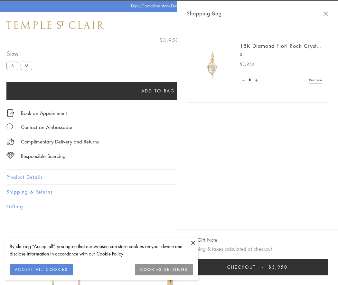 This screenshot has width=338, height=285. What do you see at coordinates (169, 207) in the screenshot?
I see `button: Gifting` at bounding box center [169, 207].